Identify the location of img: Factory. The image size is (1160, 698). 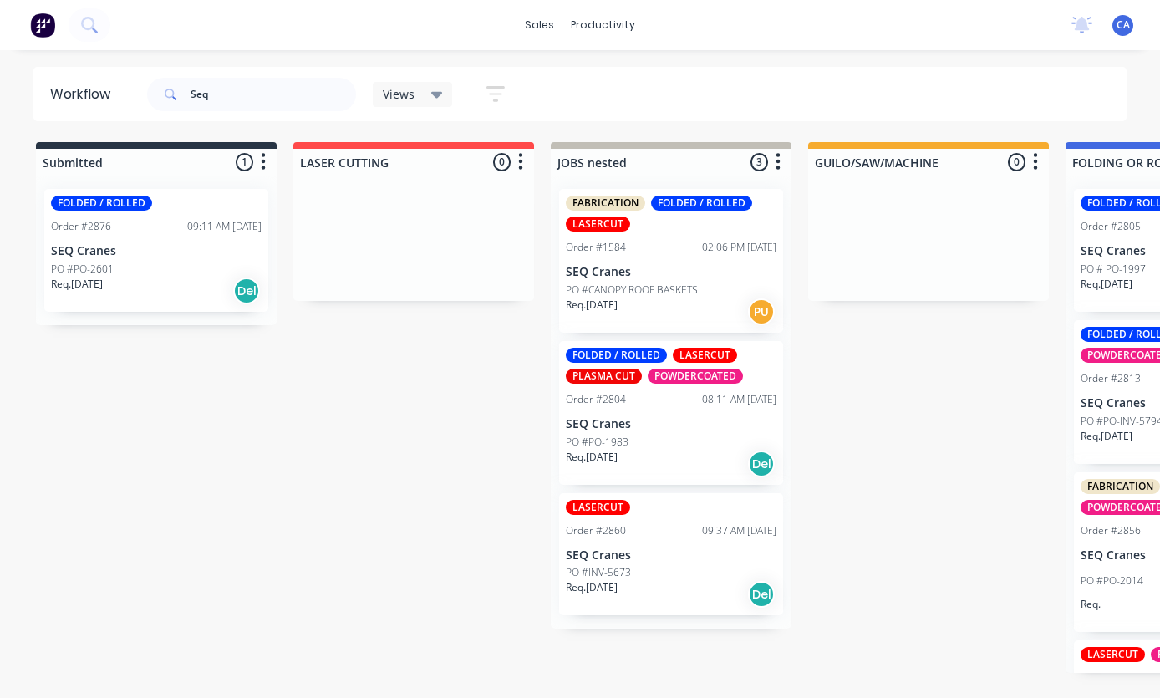
(43, 25).